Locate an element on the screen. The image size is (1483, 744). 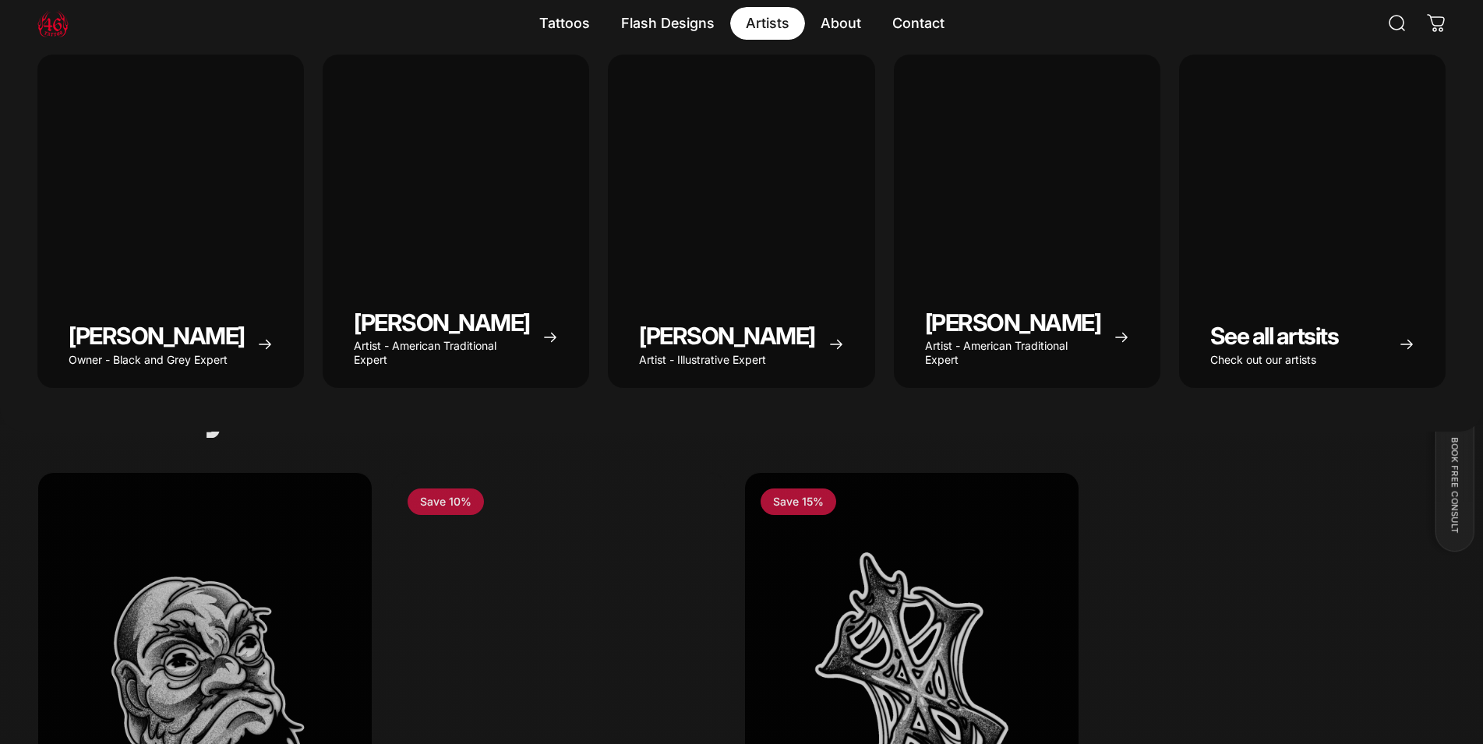
a: Spencer Skalko is located at coordinates (456, 221).